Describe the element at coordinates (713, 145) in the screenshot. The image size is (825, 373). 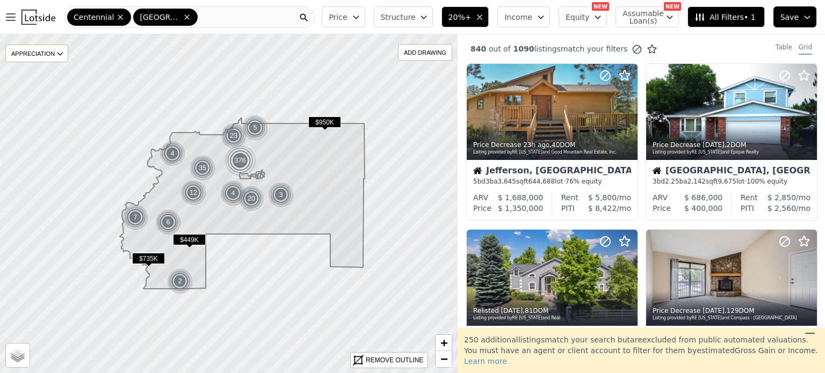
I see `time: 2025-08-31 16:06` at that location.